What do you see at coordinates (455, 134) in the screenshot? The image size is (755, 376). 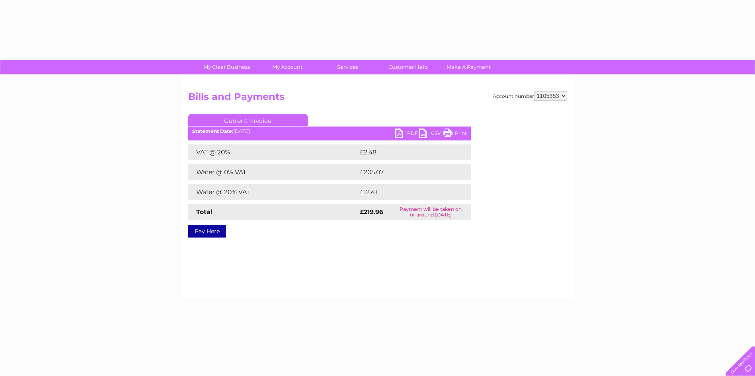 I see `a: Print` at bounding box center [455, 134].